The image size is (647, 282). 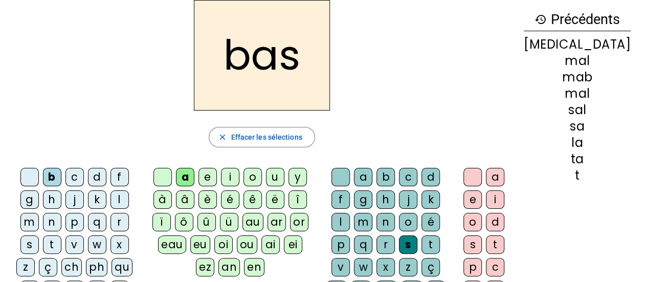 I want to click on div: è, so click(x=208, y=200).